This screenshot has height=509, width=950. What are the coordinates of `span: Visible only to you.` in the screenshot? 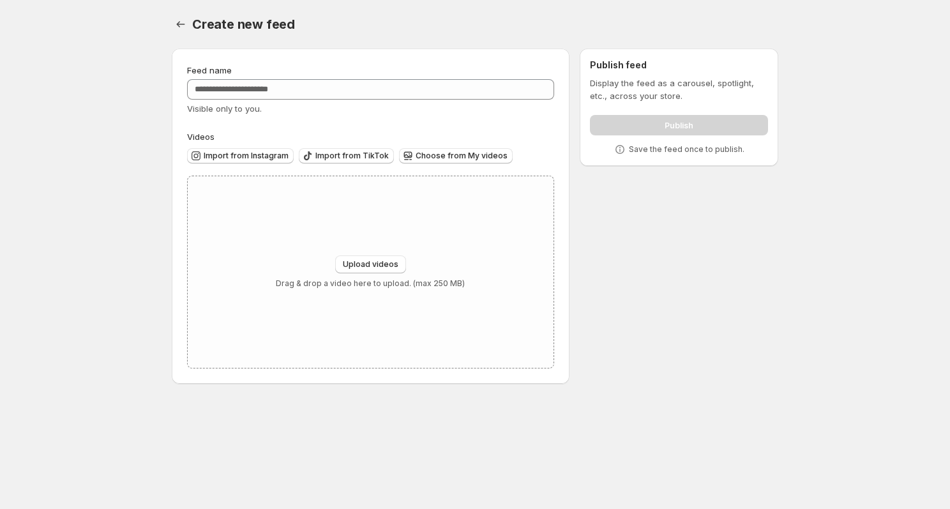 It's located at (224, 108).